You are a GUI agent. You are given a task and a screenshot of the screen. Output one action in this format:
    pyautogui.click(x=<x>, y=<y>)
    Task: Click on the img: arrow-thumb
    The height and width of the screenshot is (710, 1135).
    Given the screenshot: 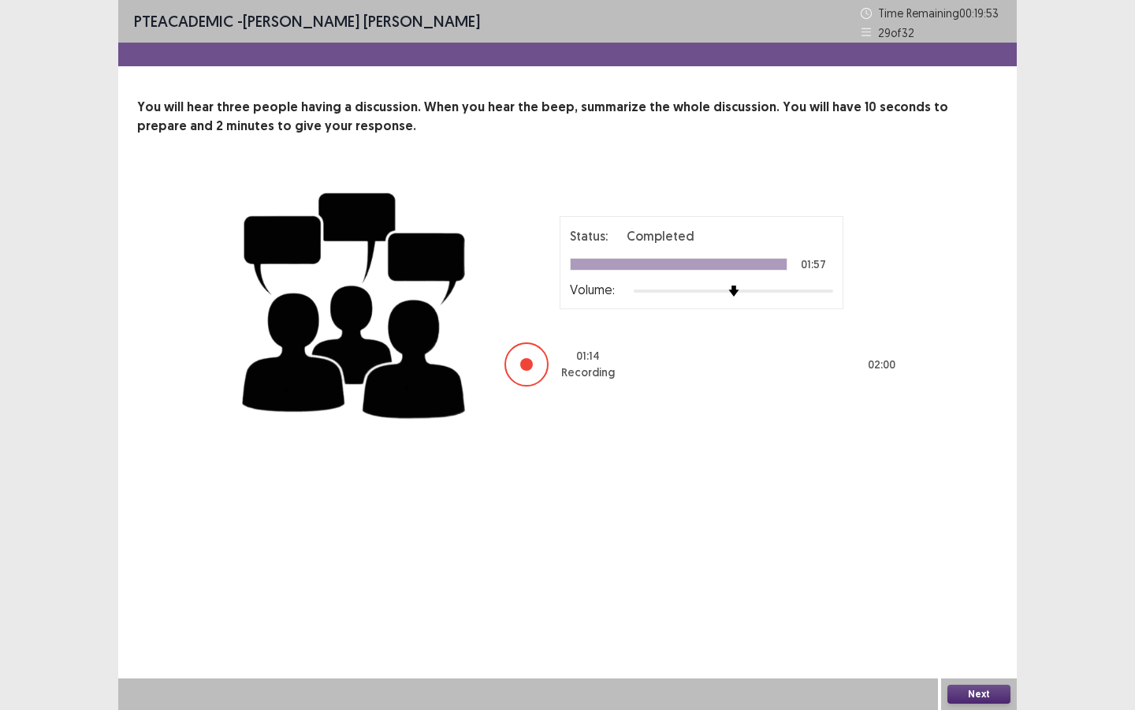 What is the action you would take?
    pyautogui.click(x=734, y=291)
    